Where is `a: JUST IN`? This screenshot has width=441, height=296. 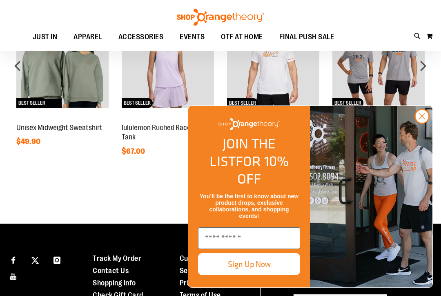 a: JUST IN is located at coordinates (45, 37).